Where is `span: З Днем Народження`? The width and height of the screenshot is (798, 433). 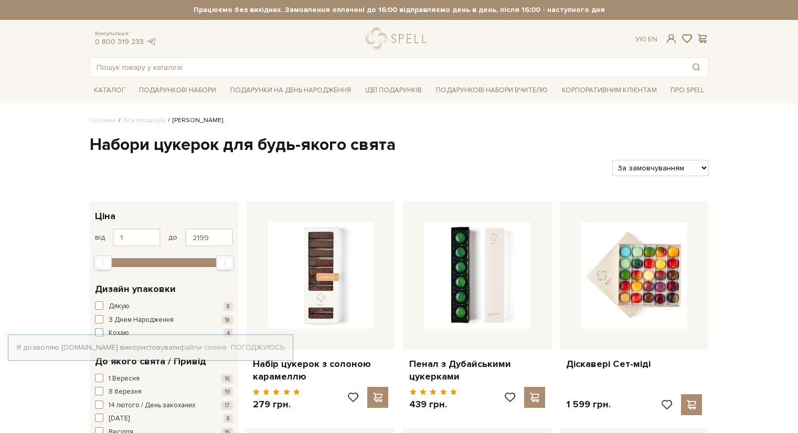
span: З Днем Народження is located at coordinates (141, 321).